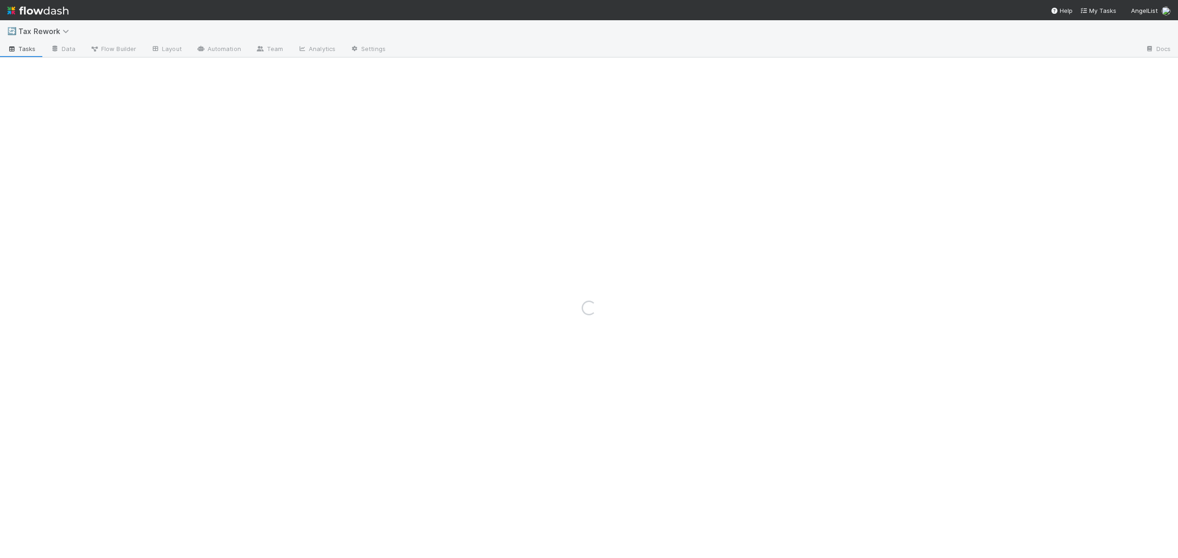 The height and width of the screenshot is (558, 1178). Describe the element at coordinates (1098, 11) in the screenshot. I see `span: My Tasks` at that location.